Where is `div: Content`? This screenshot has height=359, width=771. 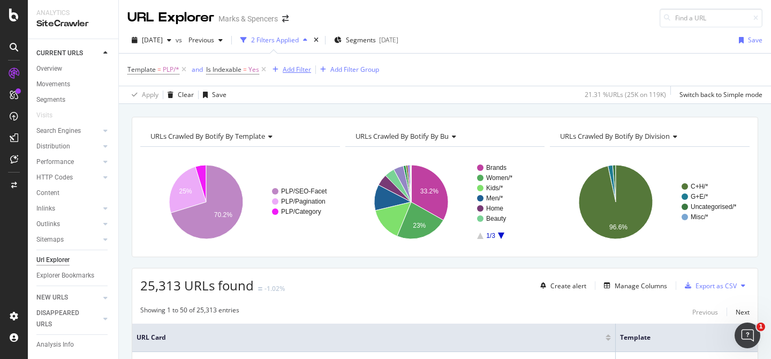 div: Content is located at coordinates (48, 193).